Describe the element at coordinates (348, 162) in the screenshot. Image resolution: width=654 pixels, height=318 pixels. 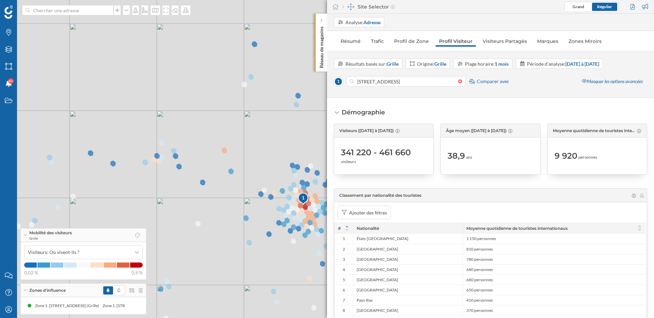
I see `span: visiteurs` at that location.